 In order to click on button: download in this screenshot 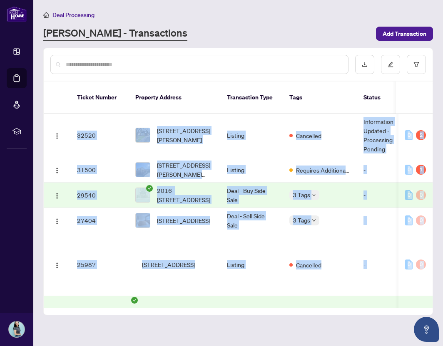, I will do `click(365, 65)`.